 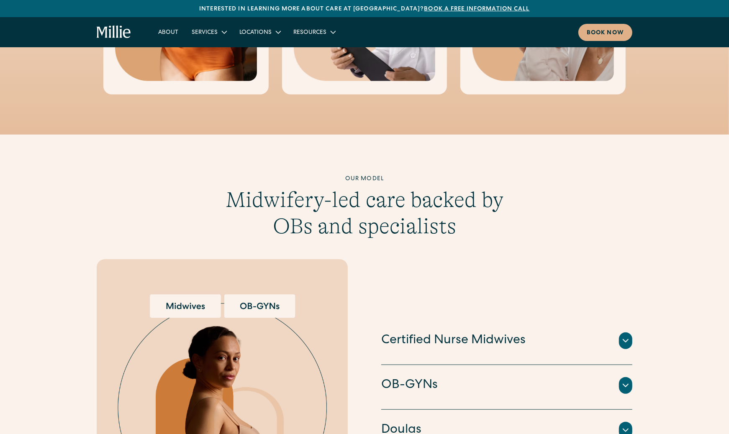 I want to click on h3: Midwifery-led care backed by OBs and specialists, so click(x=365, y=213).